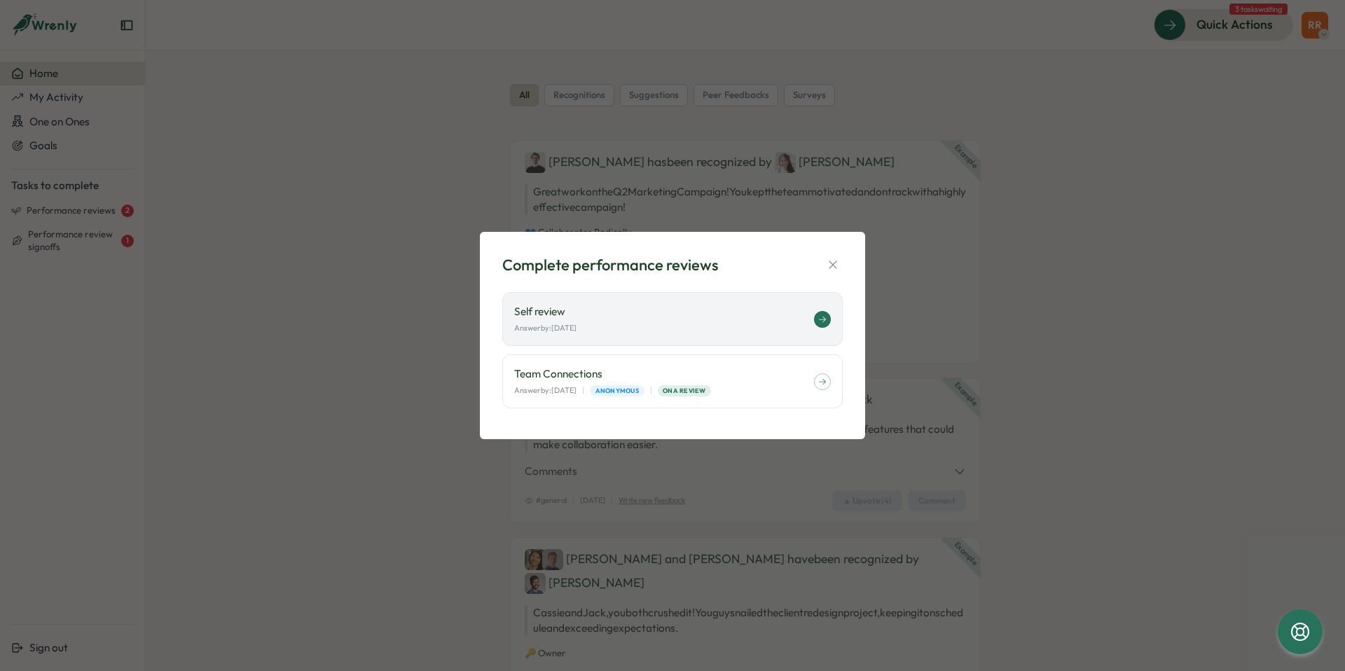  I want to click on p: Team Connections, so click(664, 374).